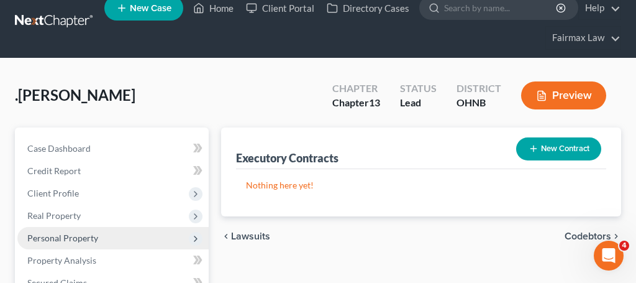  I want to click on span: Client Profile, so click(53, 193).